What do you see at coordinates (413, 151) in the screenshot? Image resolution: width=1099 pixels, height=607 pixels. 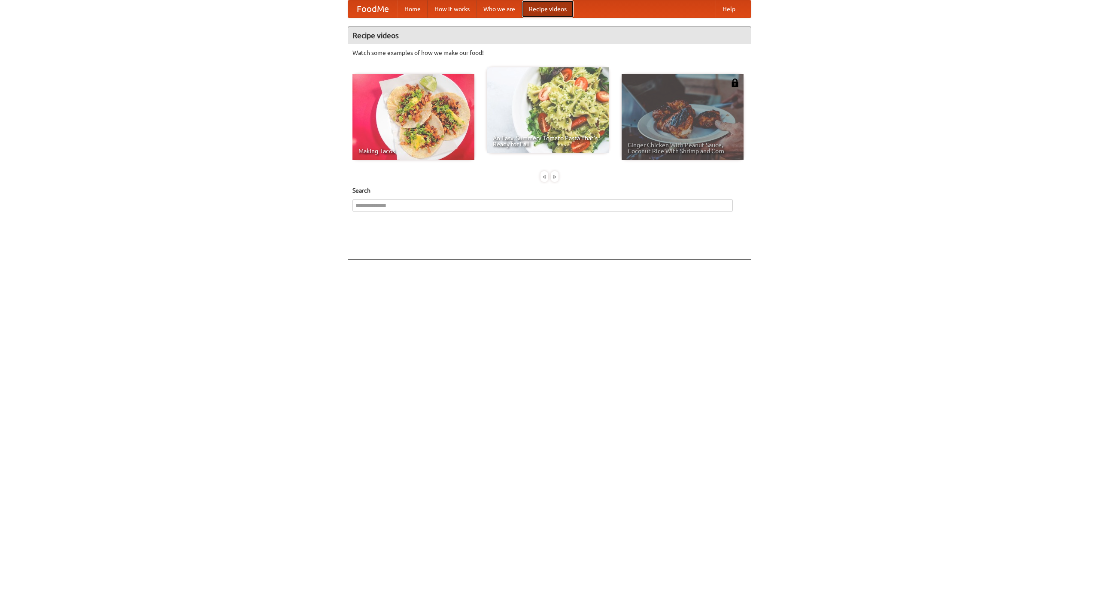 I see `span: Making Tacos` at bounding box center [413, 151].